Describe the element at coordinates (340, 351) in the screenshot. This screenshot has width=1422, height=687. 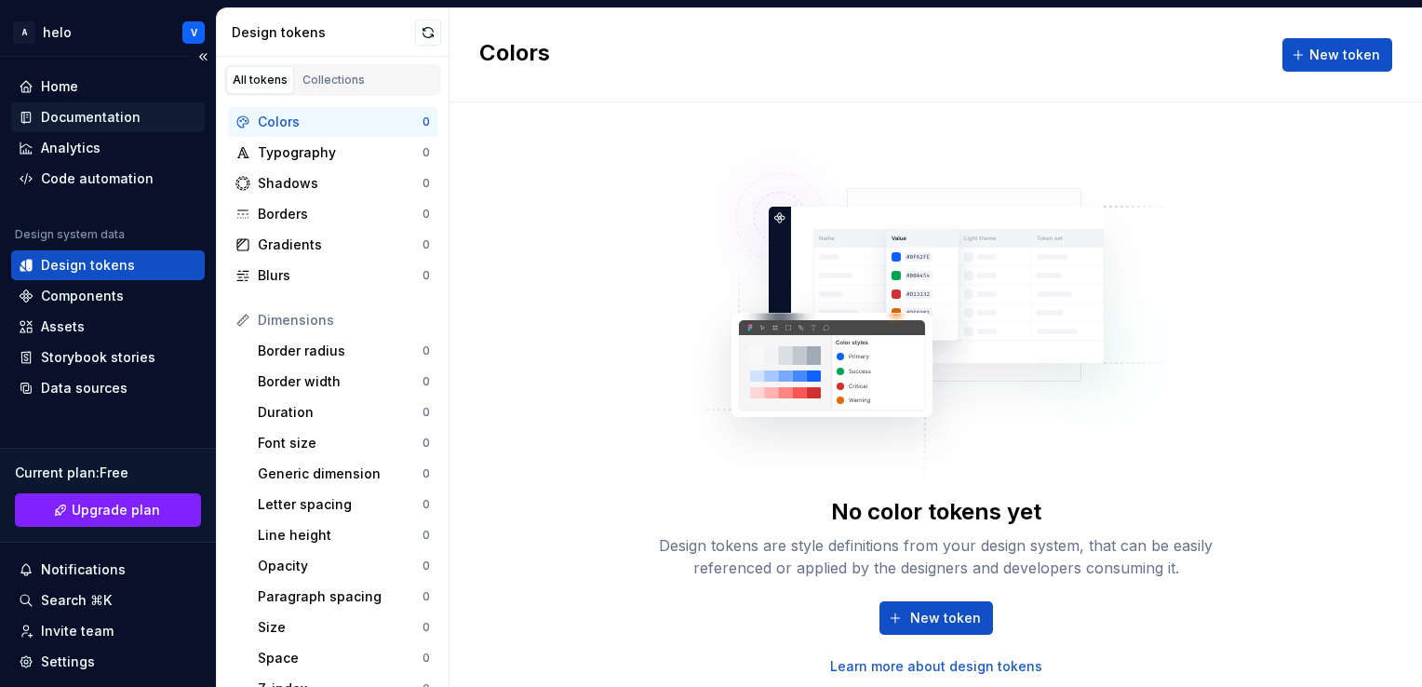
I see `div: Border radius` at that location.